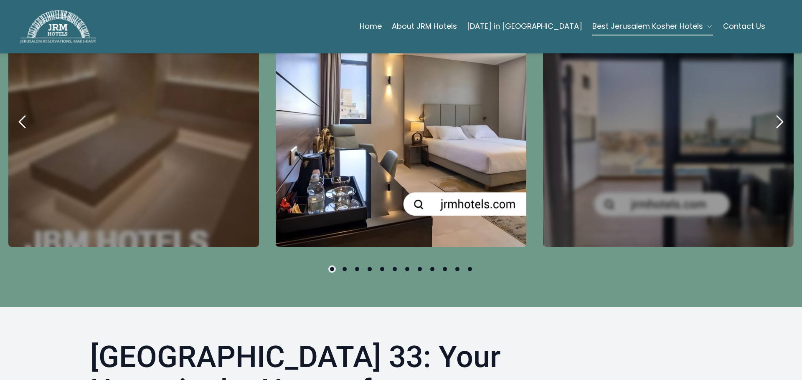  What do you see at coordinates (779, 122) in the screenshot?
I see `button: next` at bounding box center [779, 122].